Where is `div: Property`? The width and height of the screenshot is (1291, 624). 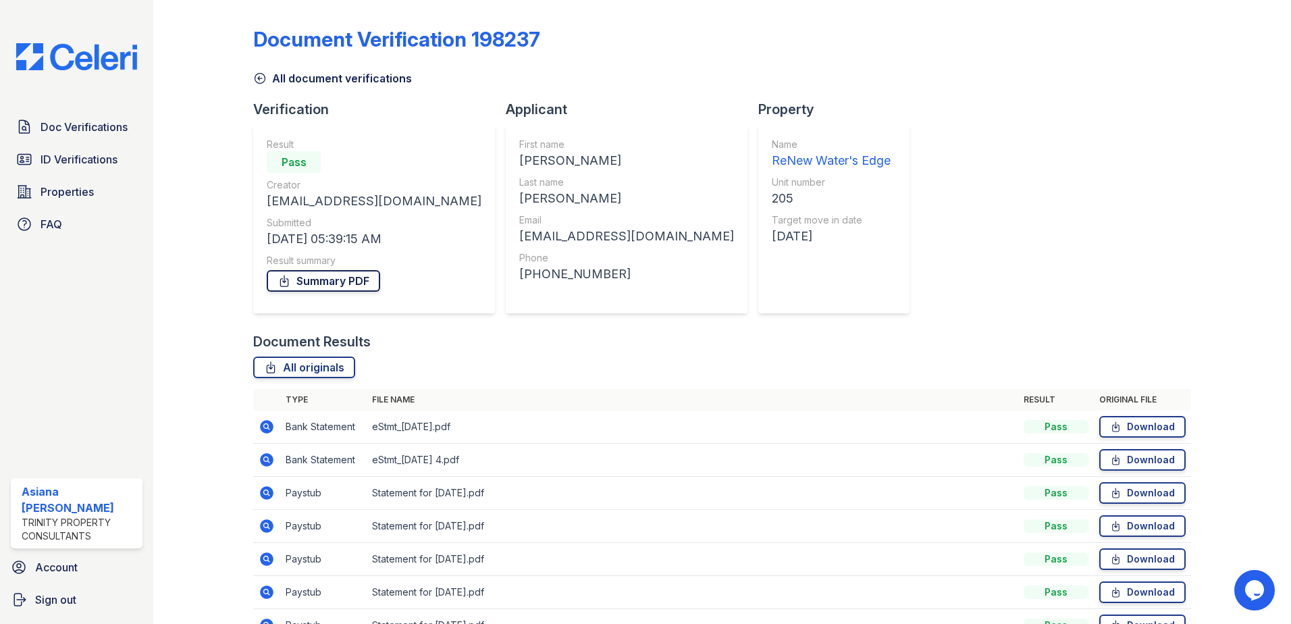 div: Property is located at coordinates (839, 109).